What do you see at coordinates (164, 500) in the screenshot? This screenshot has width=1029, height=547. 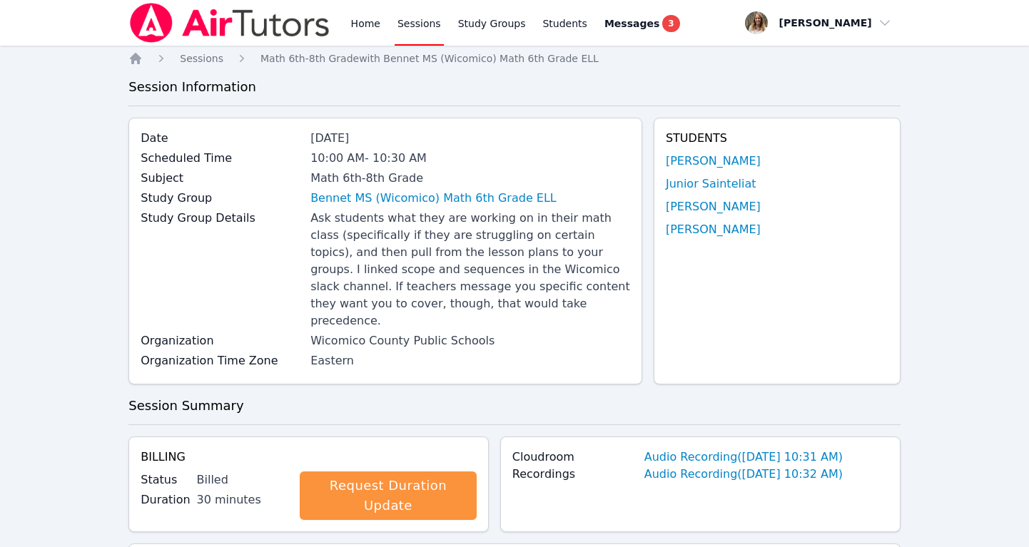 I see `label: Duration` at bounding box center [164, 500].